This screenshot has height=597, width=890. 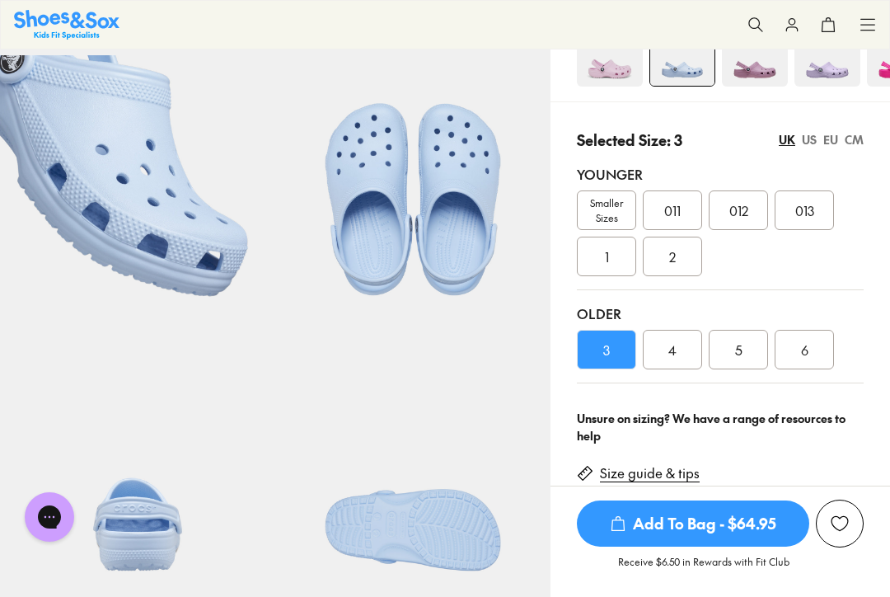 I want to click on span: 012, so click(x=739, y=210).